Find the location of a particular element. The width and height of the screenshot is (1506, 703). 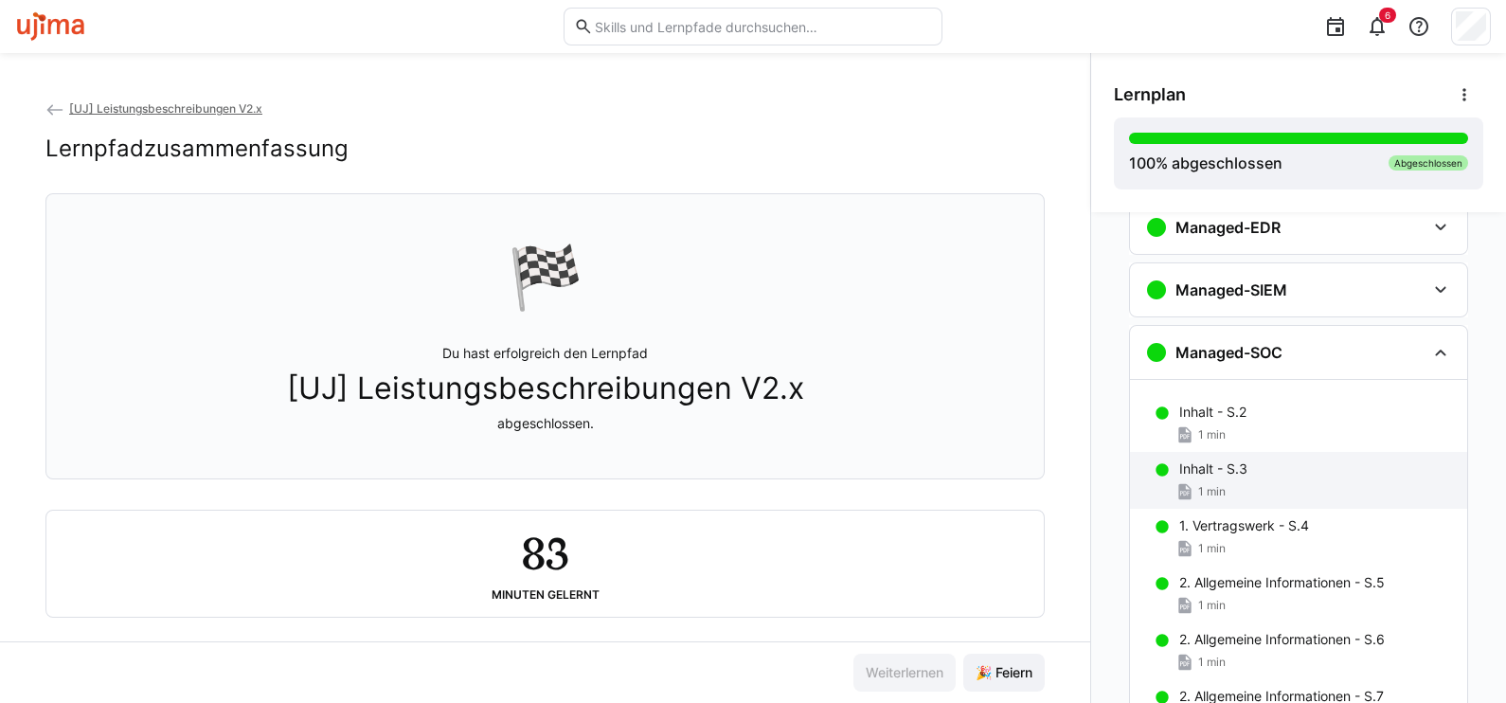

h3: Managed-SIEM is located at coordinates (1232, 290).